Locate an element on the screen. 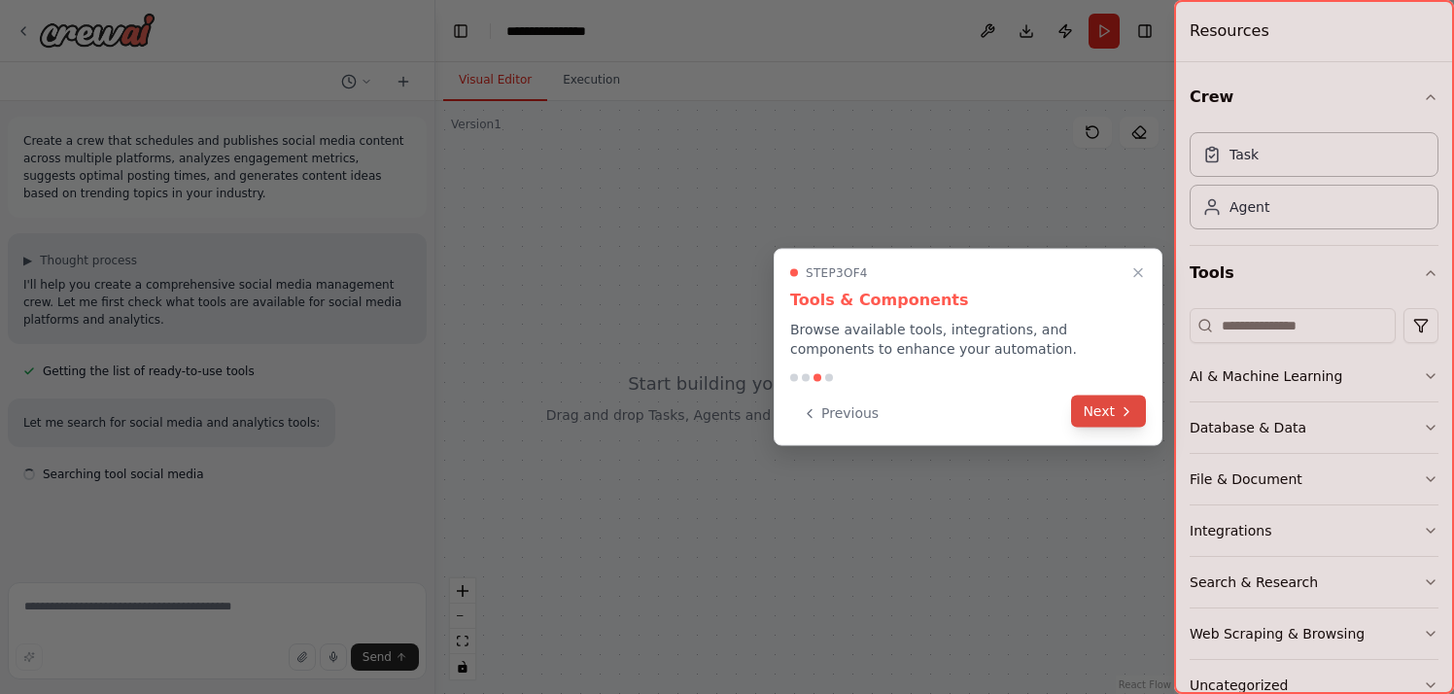  h3: Tools & Components is located at coordinates (968, 300).